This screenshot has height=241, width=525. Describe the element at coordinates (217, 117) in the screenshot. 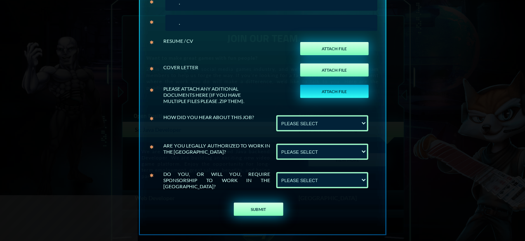

I see `p: HOW DID YOU HEAR ABOUT THIS JOB?` at that location.